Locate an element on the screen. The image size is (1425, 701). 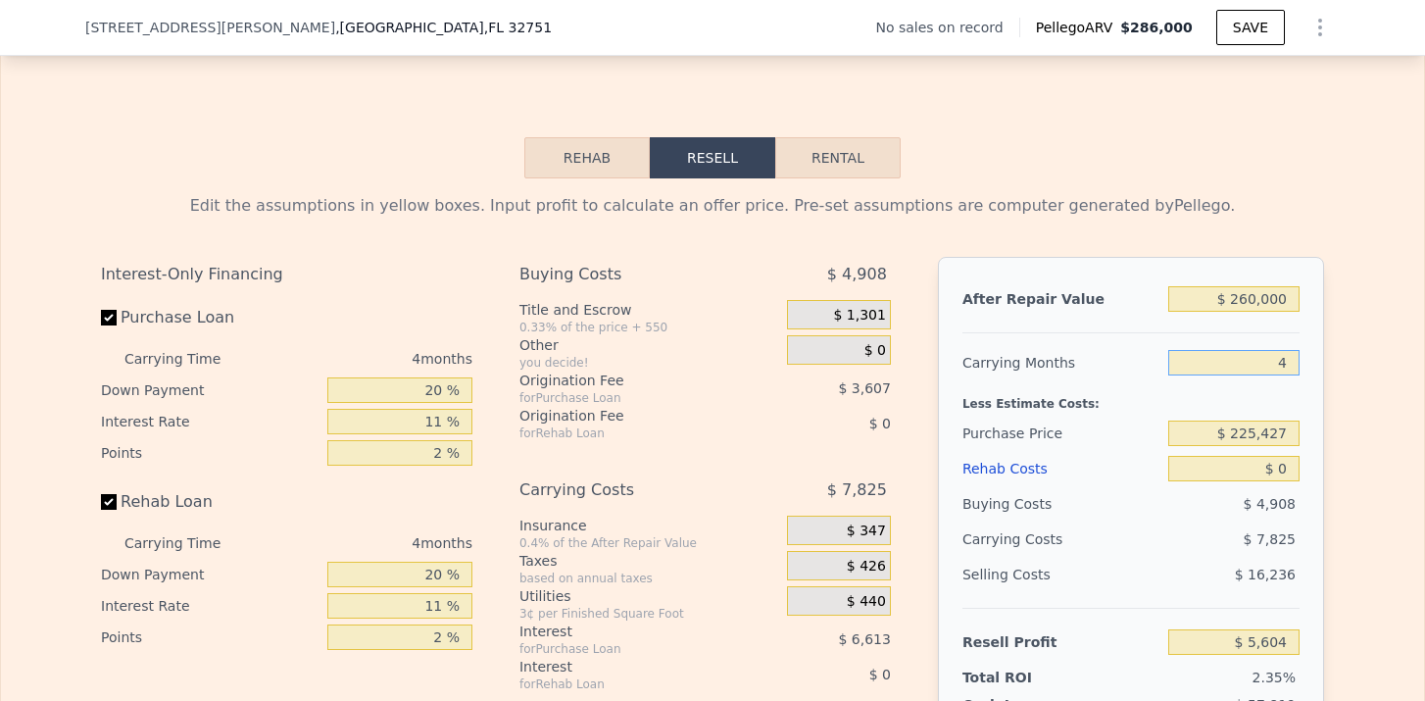
span: 2.35% is located at coordinates (1274, 677).